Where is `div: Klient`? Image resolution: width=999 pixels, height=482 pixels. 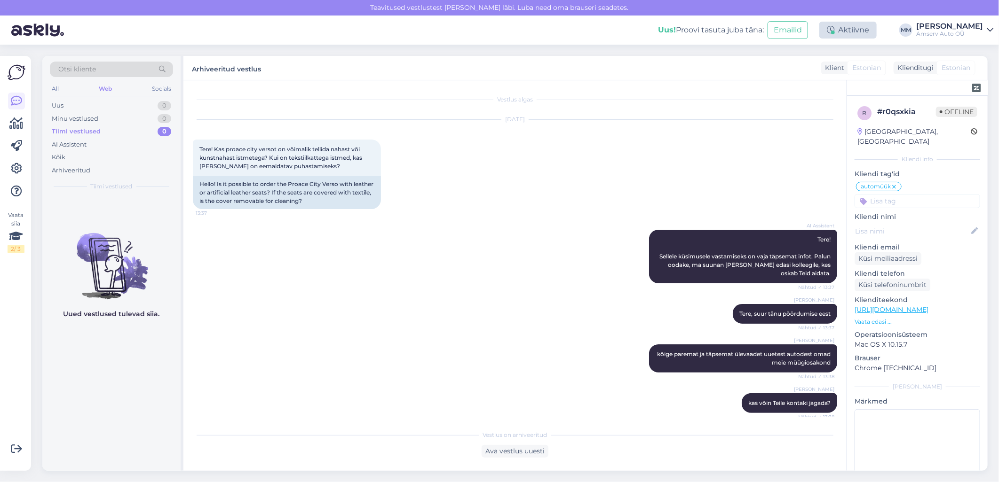
div: Klient is located at coordinates (832, 68).